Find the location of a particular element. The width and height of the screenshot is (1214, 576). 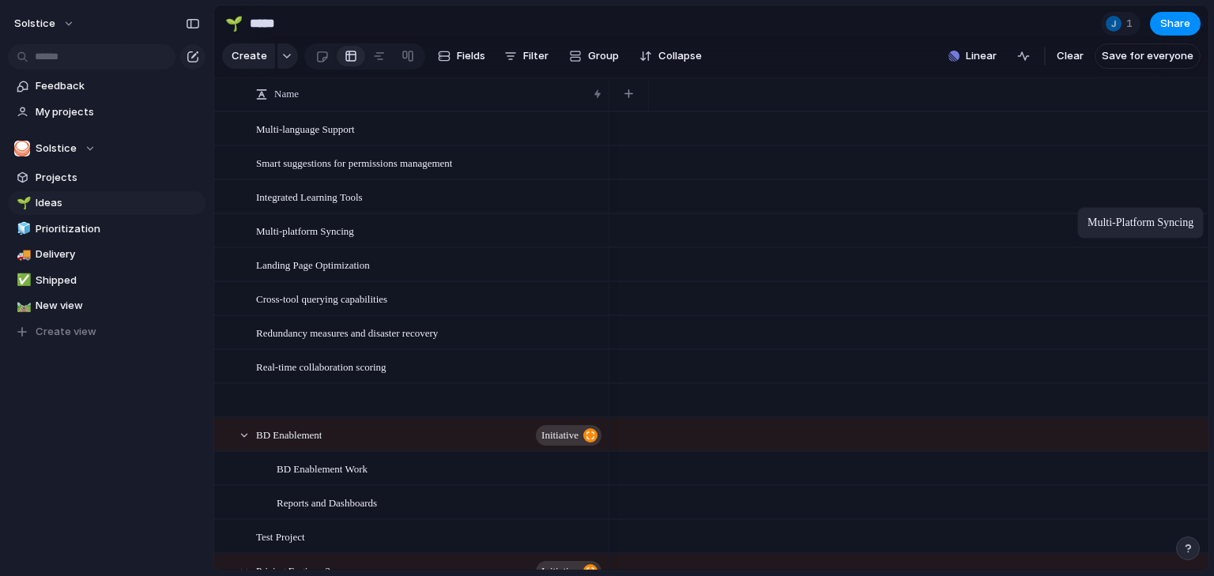

span: BD Enablement is located at coordinates (289, 434).